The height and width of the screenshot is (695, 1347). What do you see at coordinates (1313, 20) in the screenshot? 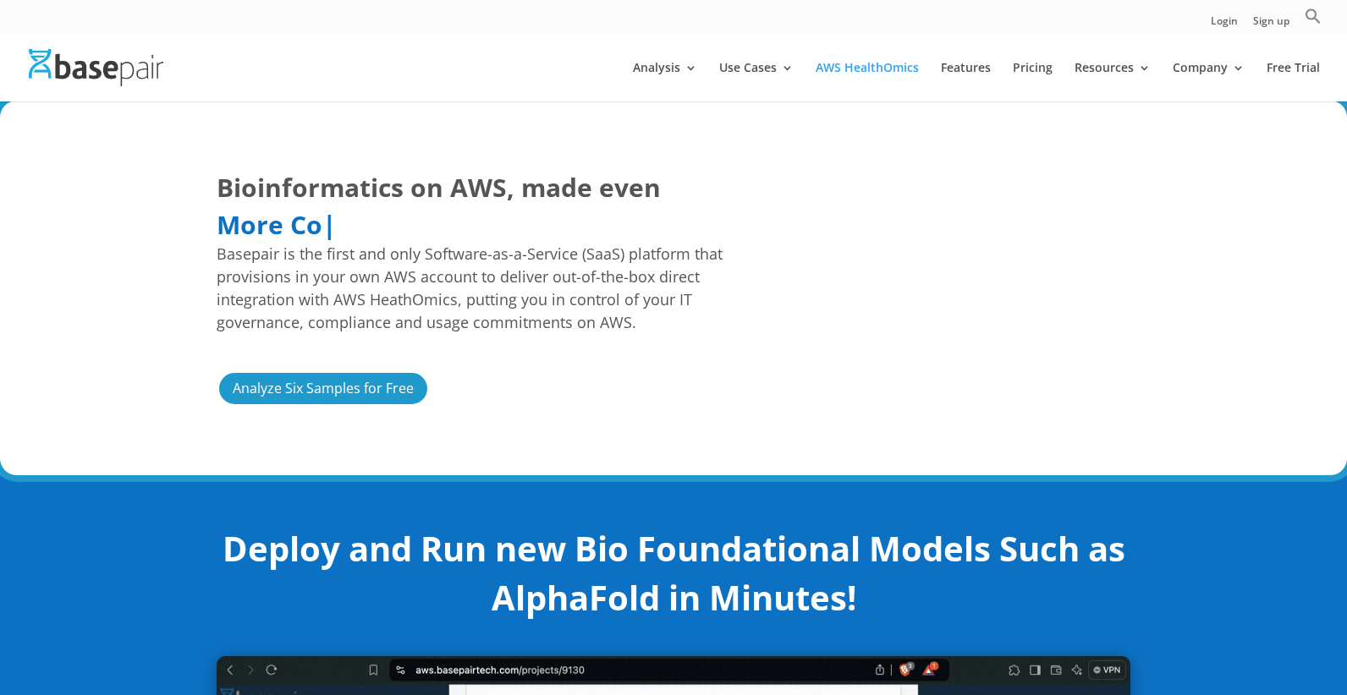
I see `a: Search Icon Link` at bounding box center [1313, 20].